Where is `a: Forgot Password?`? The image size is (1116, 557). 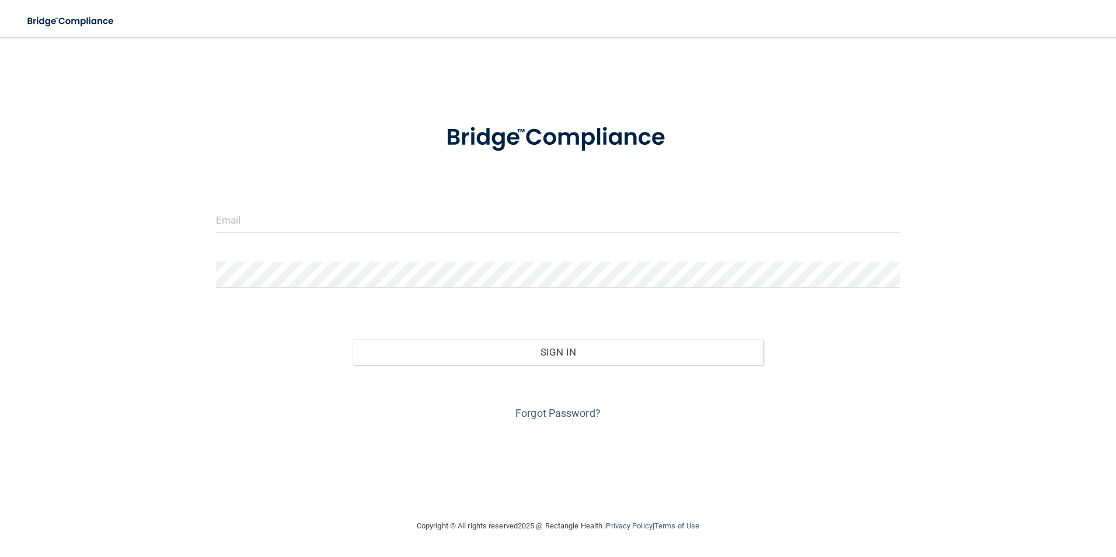
a: Forgot Password? is located at coordinates (558, 413).